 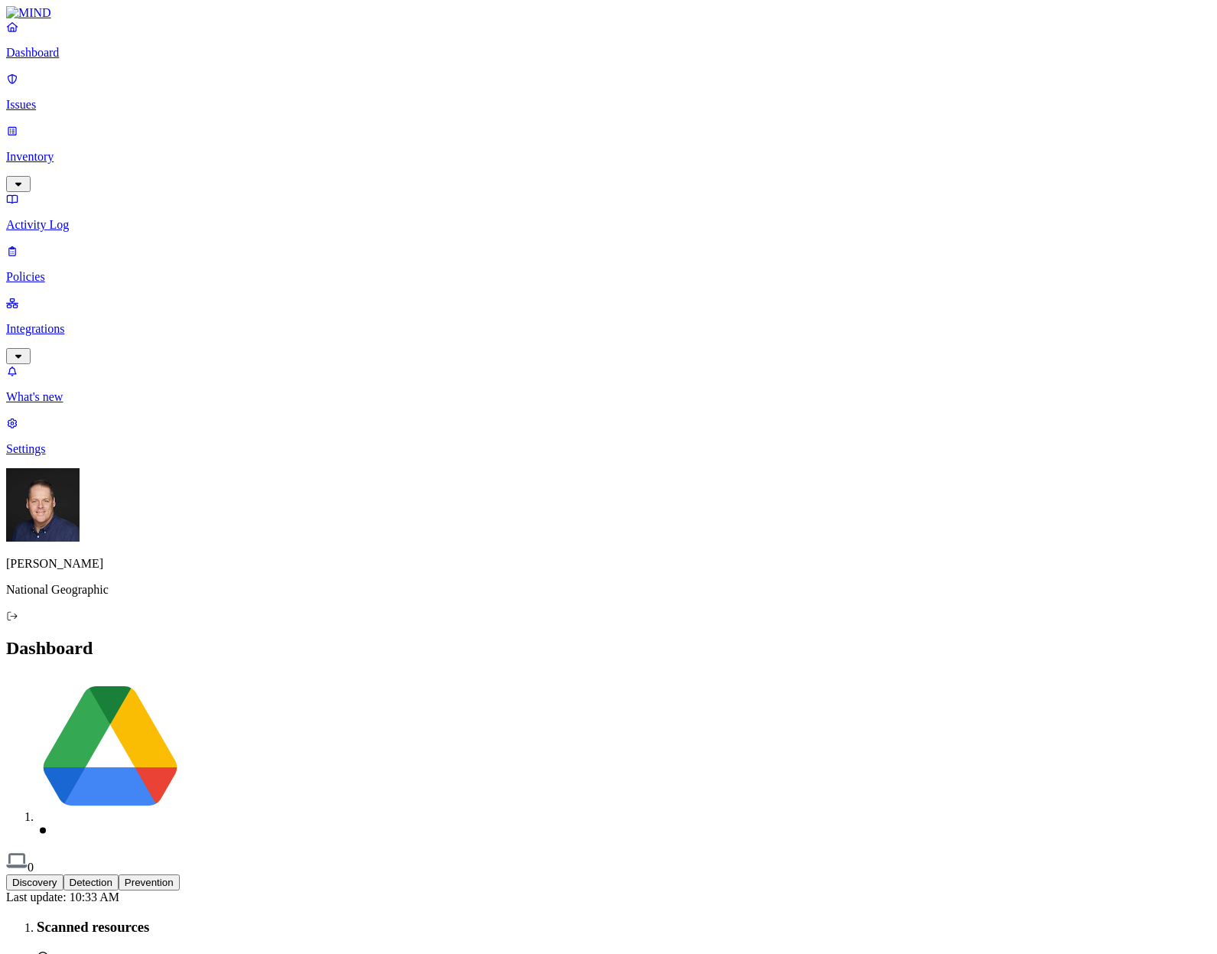 I want to click on h2: Dashboard, so click(x=608, y=648).